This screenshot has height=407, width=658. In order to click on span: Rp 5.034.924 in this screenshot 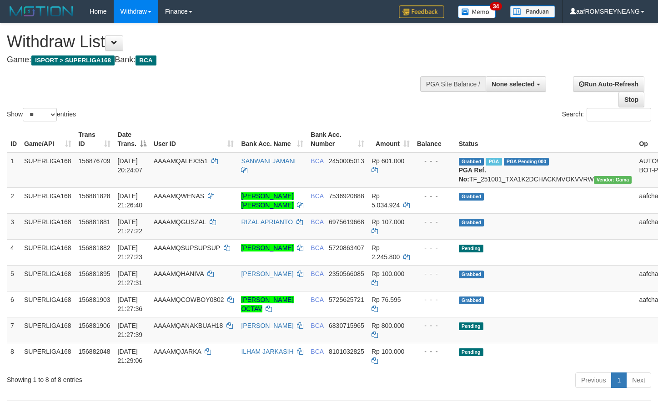, I will do `click(385, 200)`.